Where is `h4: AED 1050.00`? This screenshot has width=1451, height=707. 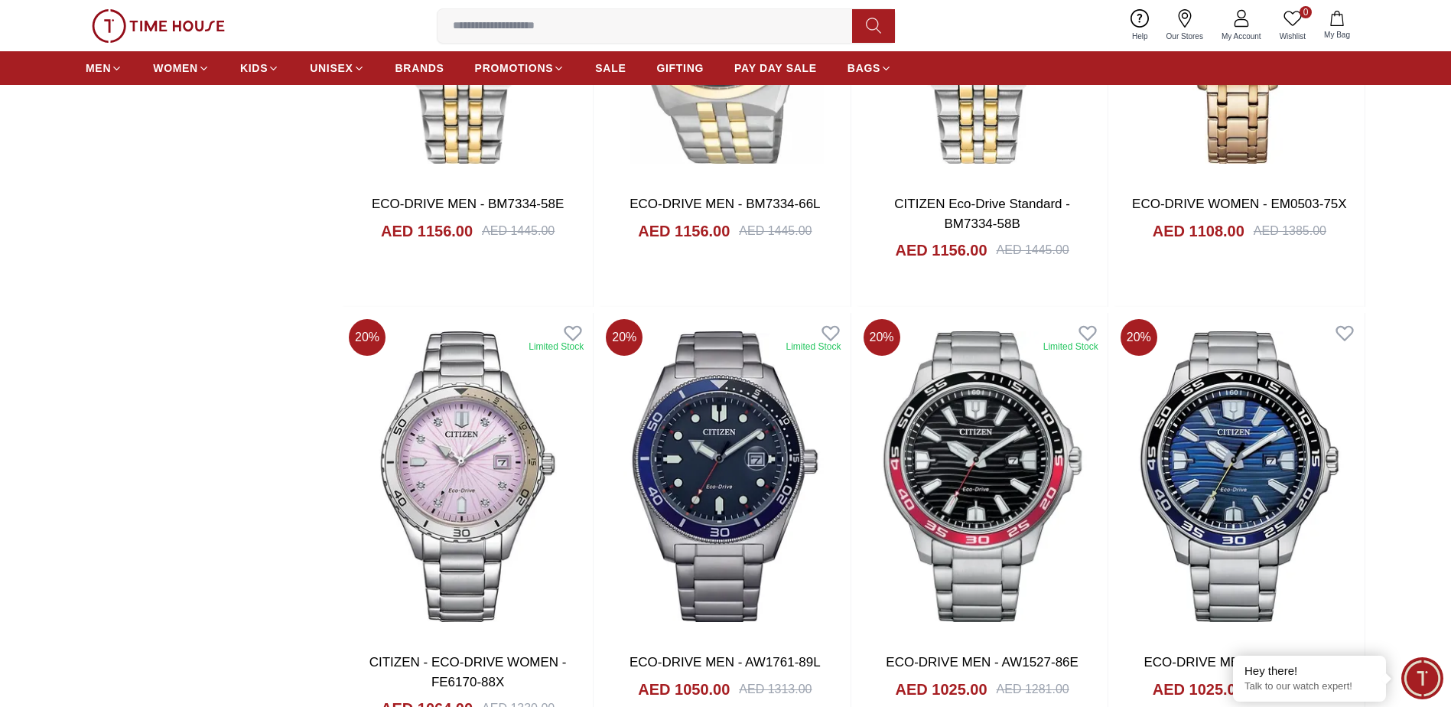
h4: AED 1050.00 is located at coordinates (684, 689).